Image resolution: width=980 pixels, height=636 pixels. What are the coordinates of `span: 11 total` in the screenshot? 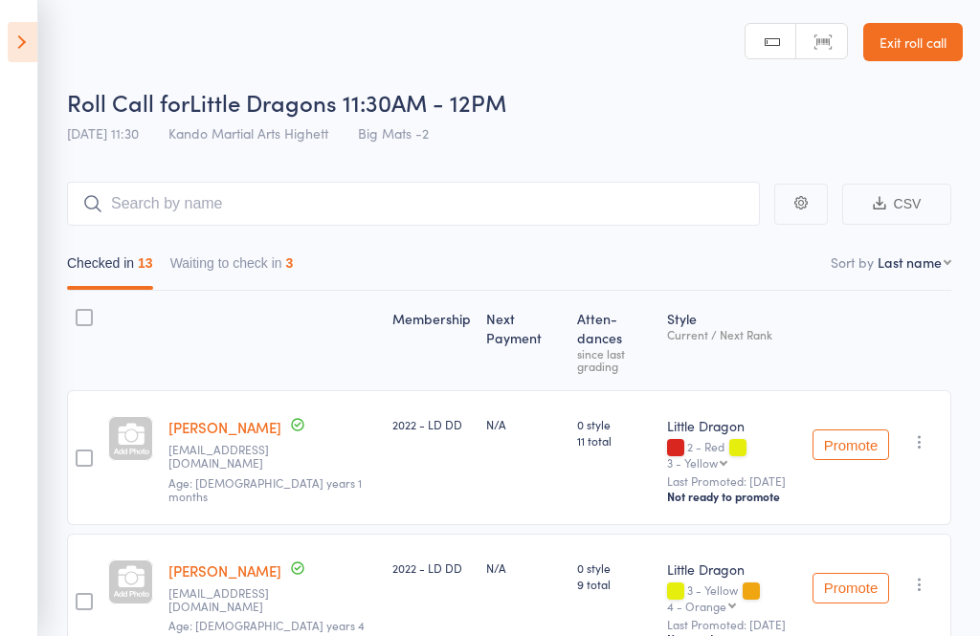 It's located at (614, 440).